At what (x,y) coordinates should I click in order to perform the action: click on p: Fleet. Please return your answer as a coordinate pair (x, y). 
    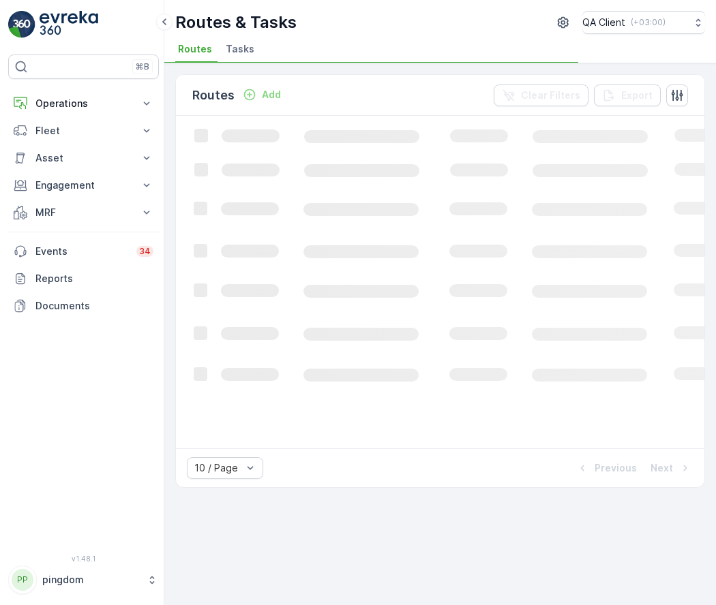
    Looking at the image, I should click on (83, 131).